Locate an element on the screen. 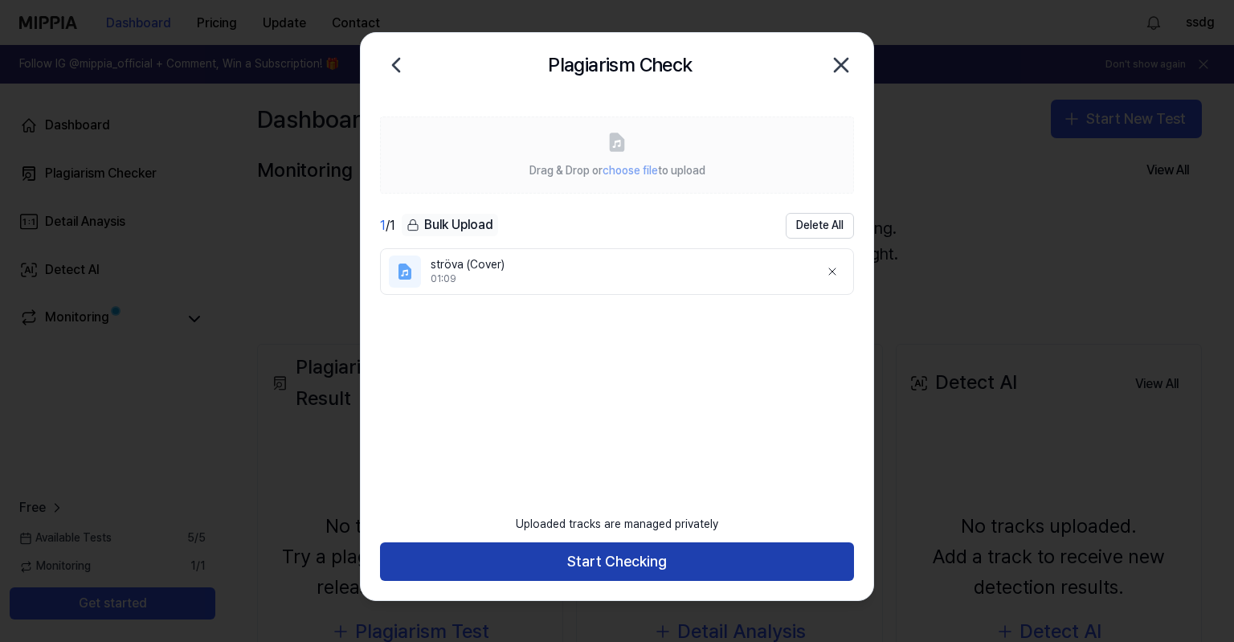 This screenshot has width=1234, height=642. button: Bulk Upload is located at coordinates (450, 225).